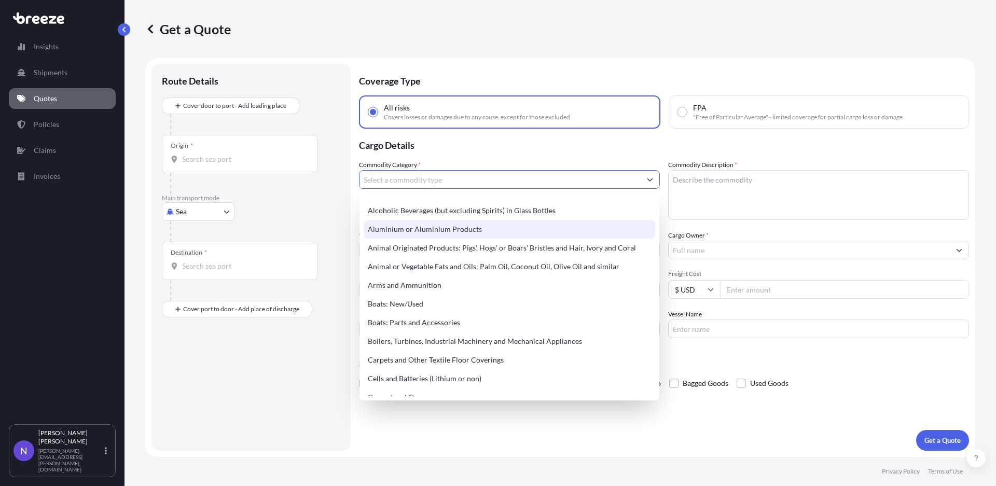 This screenshot has height=486, width=996. Describe the element at coordinates (234, 106) in the screenshot. I see `span: Cover door to port - Add loading place` at that location.